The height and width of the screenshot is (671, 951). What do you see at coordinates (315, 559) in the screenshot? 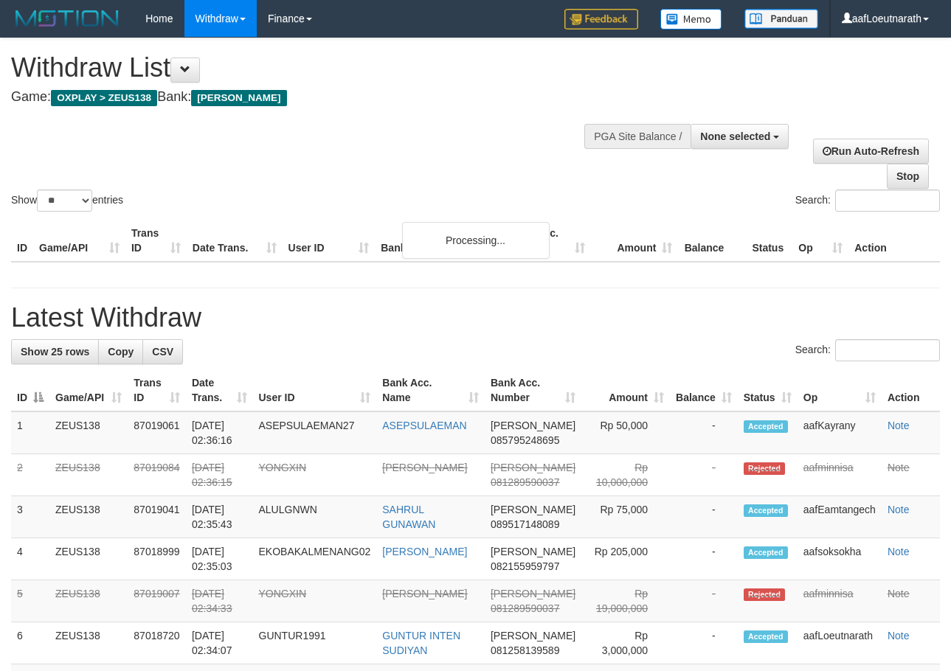
I see `td: EKOBAKALMENANG02` at bounding box center [315, 559].